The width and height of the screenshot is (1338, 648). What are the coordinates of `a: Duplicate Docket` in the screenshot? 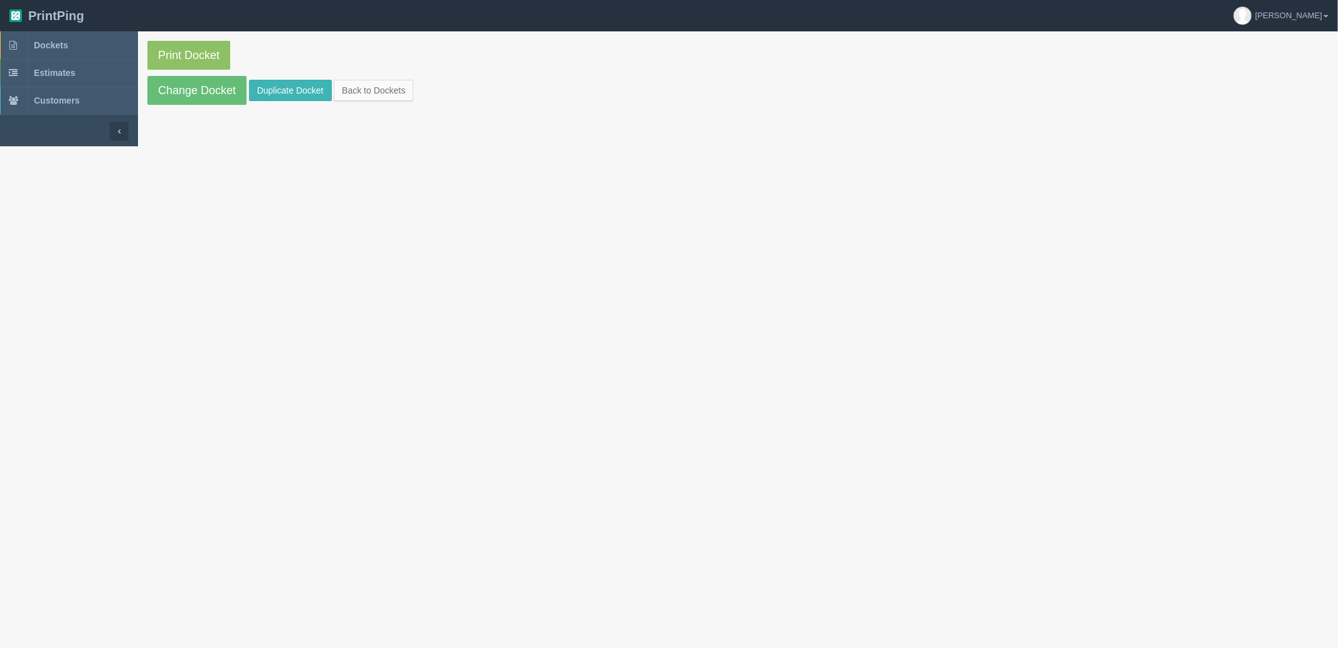 It's located at (291, 90).